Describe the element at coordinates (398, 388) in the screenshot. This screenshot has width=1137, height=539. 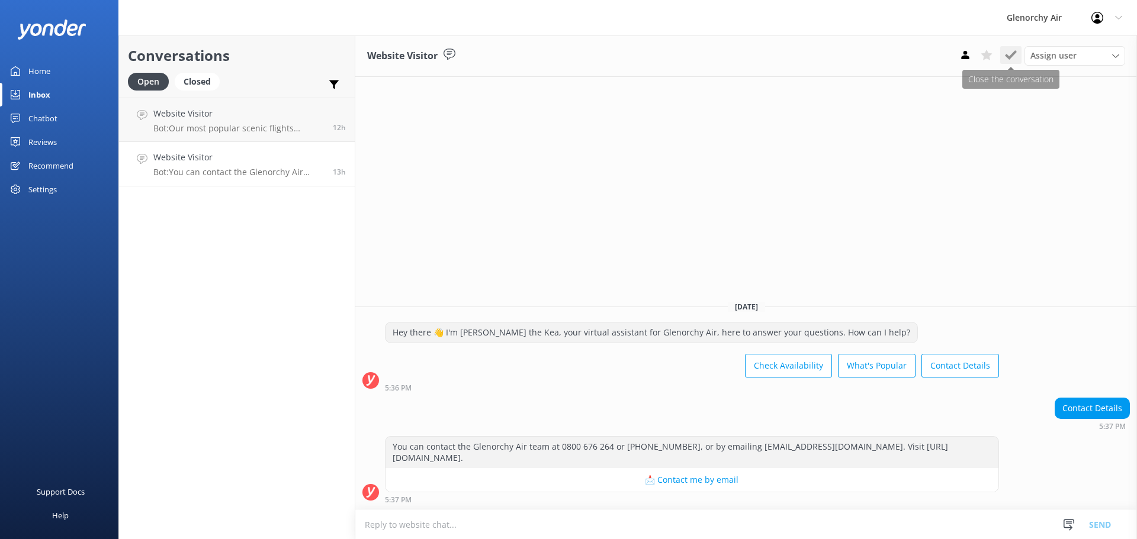
I see `strong: 5:36 PM` at that location.